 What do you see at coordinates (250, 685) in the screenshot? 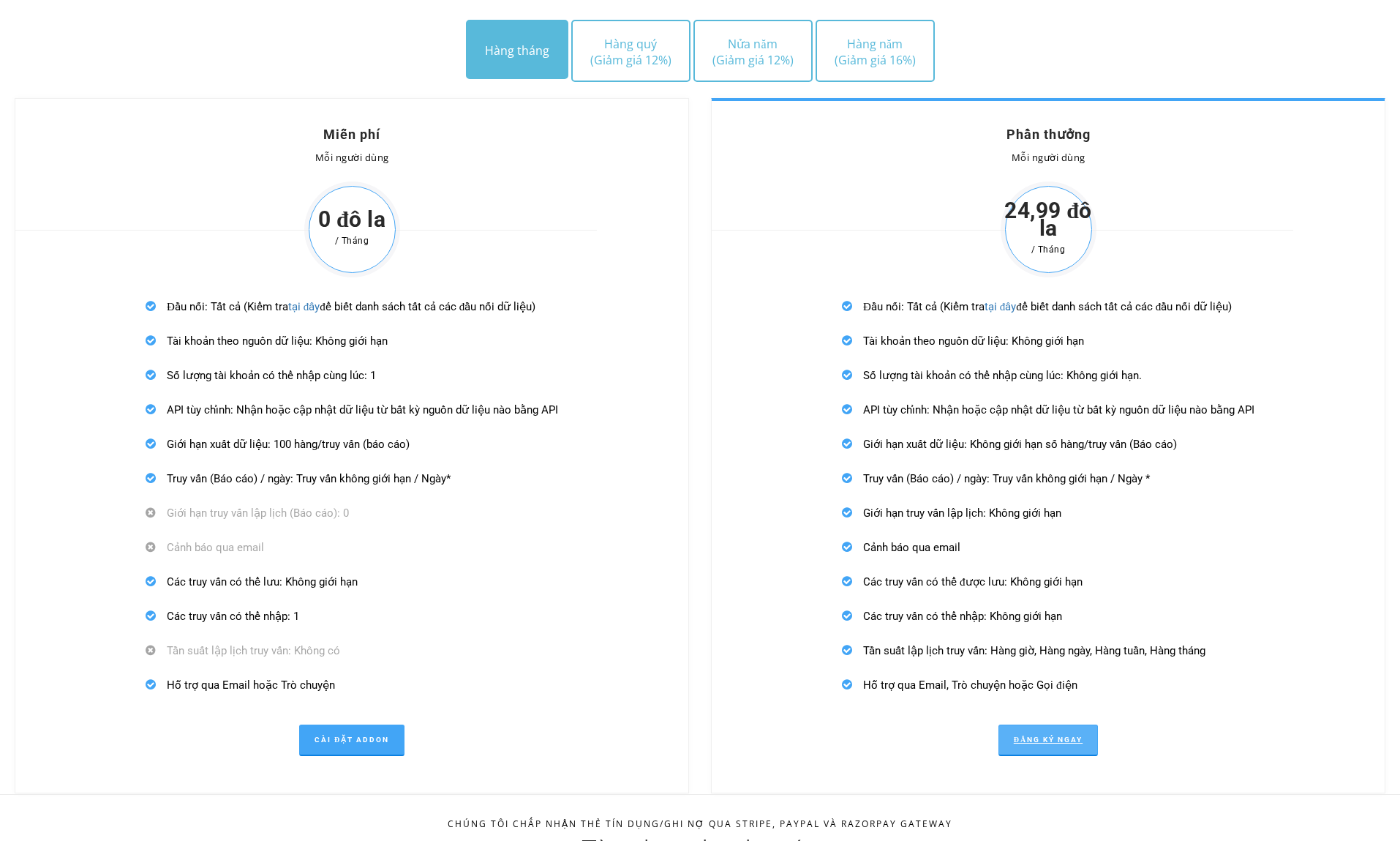
I see `font: Hỗ trợ qua Email hoặc Trò chuyện` at bounding box center [250, 685].